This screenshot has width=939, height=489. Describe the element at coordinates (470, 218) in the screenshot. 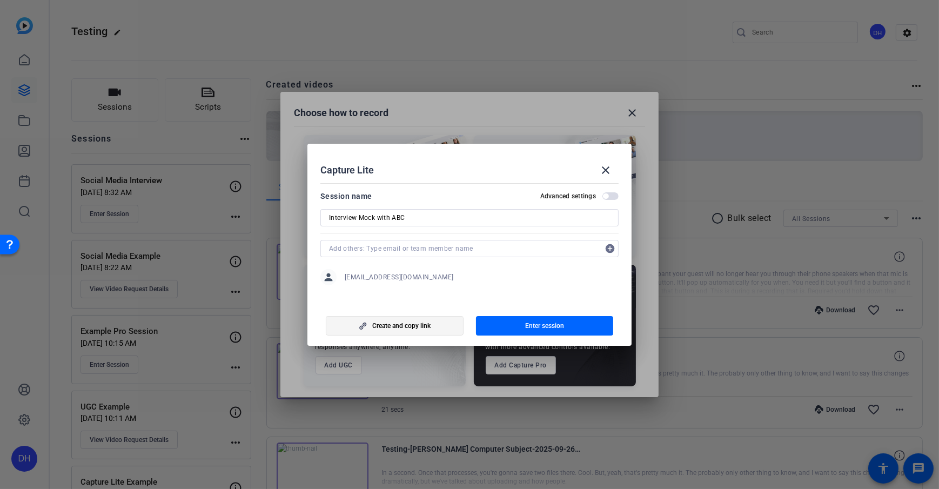

I see `input: Enter Session Name` at that location.